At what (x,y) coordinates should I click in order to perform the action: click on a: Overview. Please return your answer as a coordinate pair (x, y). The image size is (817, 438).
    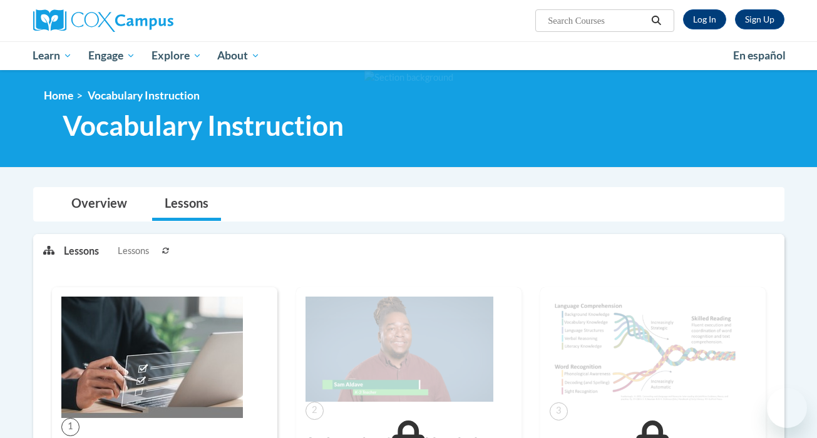
    Looking at the image, I should click on (99, 204).